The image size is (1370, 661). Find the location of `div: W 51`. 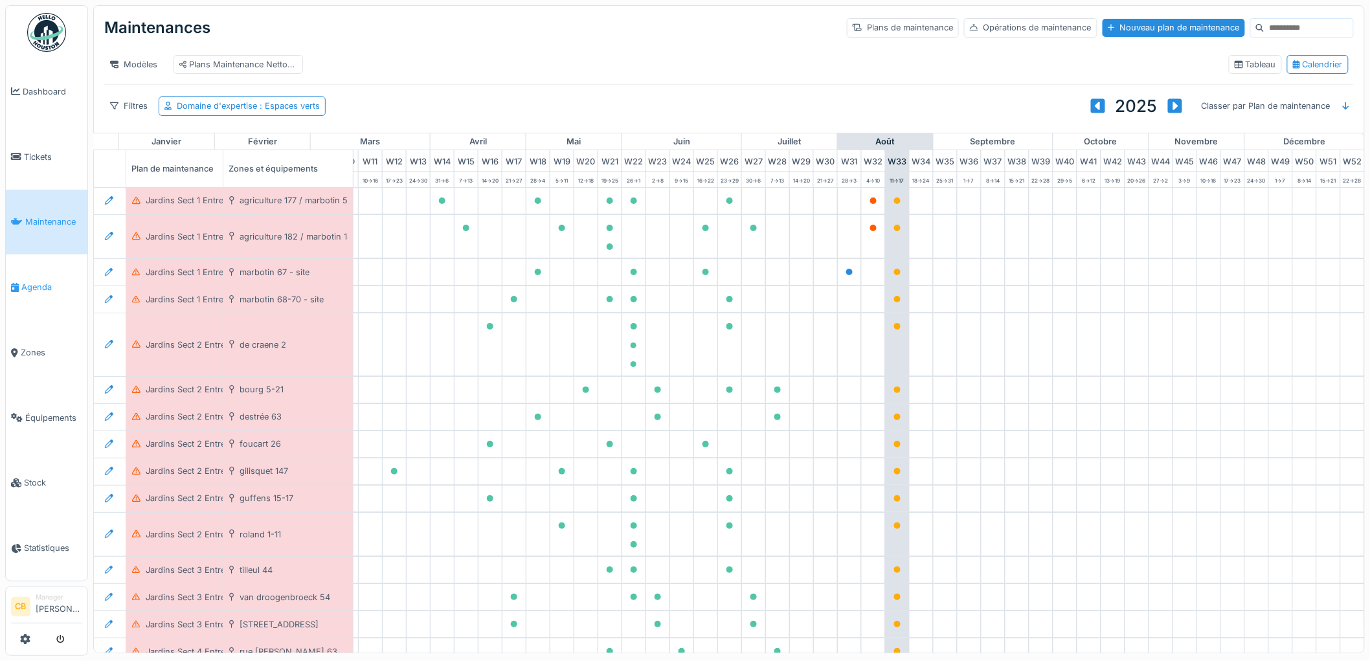

div: W 51 is located at coordinates (1329, 160).